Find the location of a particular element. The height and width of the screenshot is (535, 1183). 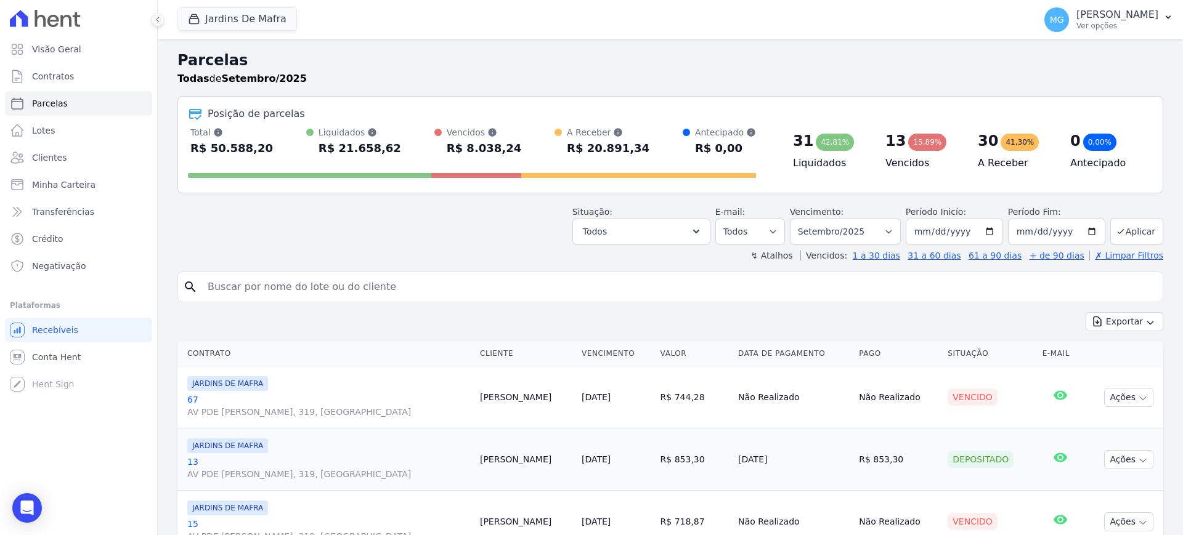

a: Recebíveis is located at coordinates (78, 330).